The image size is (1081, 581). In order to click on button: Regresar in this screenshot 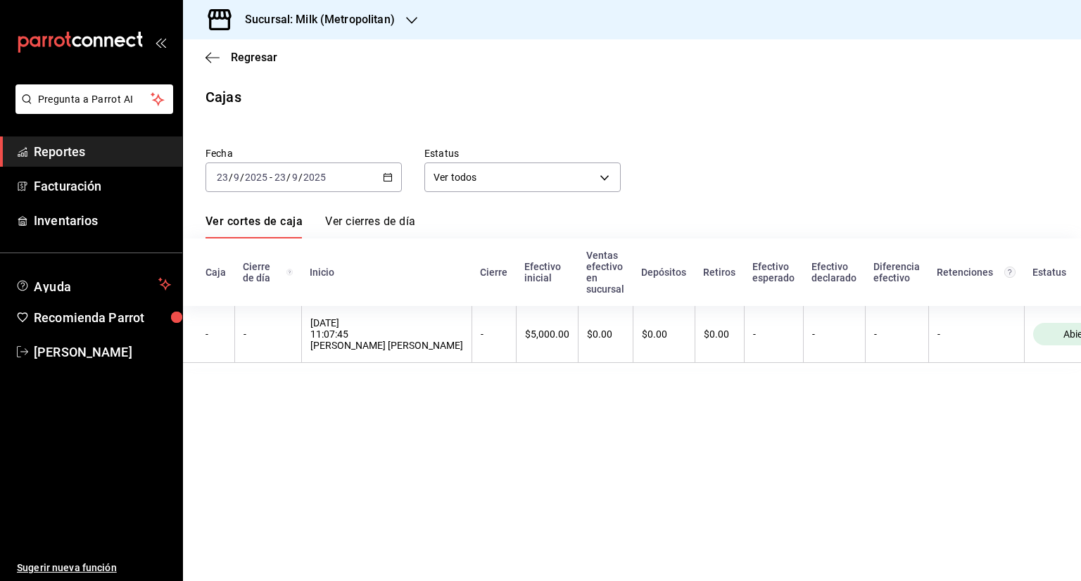, I will do `click(241, 57)`.